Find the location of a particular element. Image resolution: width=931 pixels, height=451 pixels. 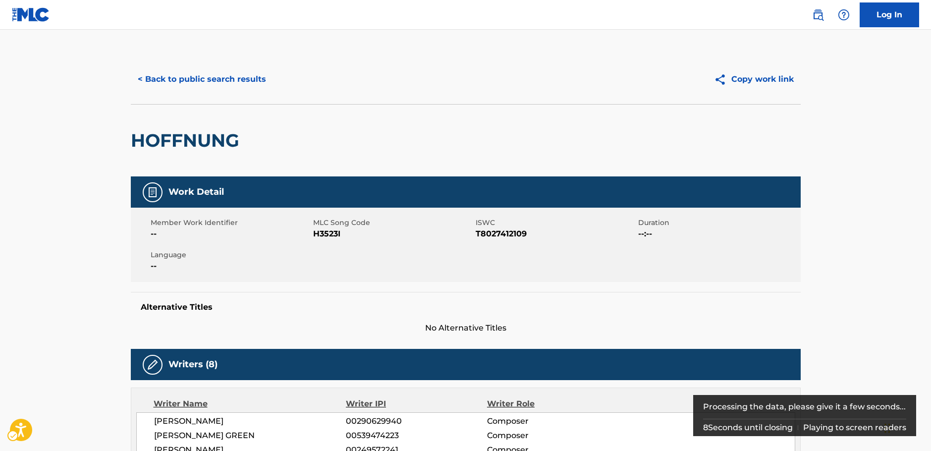

span: ISWC is located at coordinates (555, 222).